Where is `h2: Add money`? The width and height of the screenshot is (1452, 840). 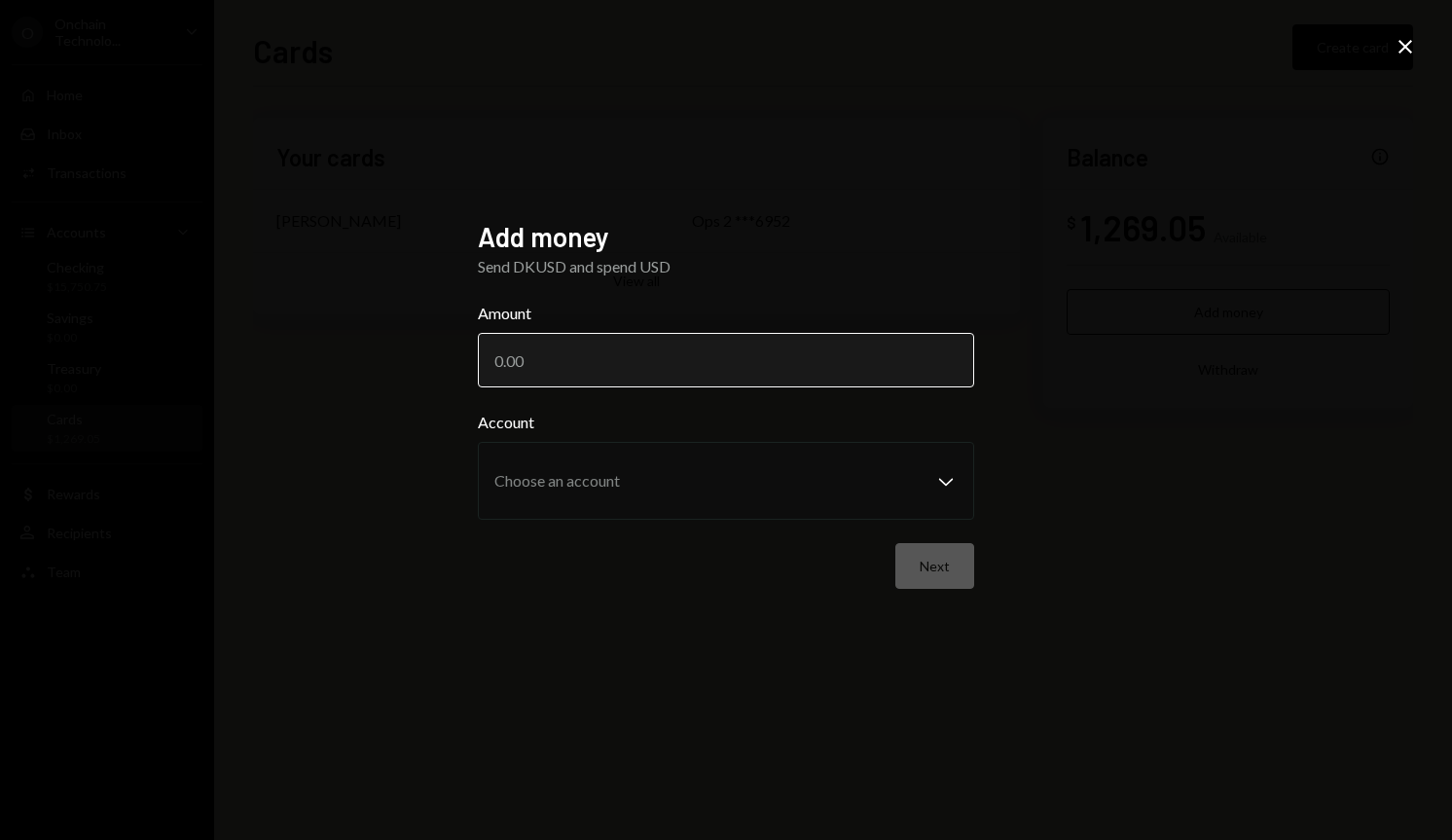 h2: Add money is located at coordinates (726, 237).